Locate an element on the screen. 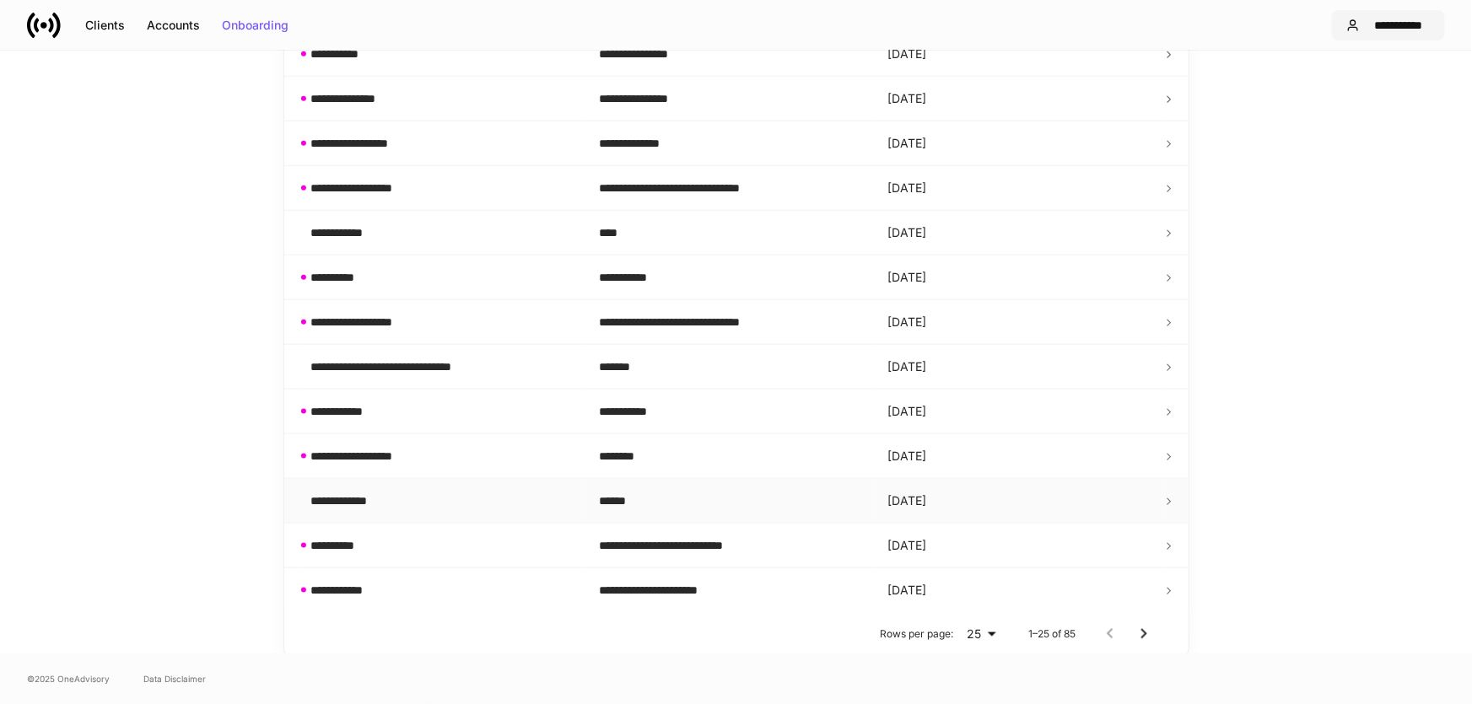 This screenshot has width=1472, height=704. button: Accounts is located at coordinates (173, 25).